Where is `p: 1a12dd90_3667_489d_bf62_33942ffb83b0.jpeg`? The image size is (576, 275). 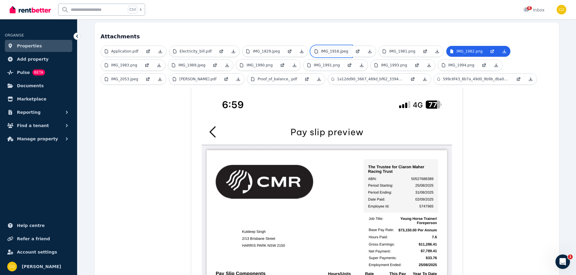 p: 1a12dd90_3667_489d_bf62_33942ffb83b0.jpeg is located at coordinates (370, 79).